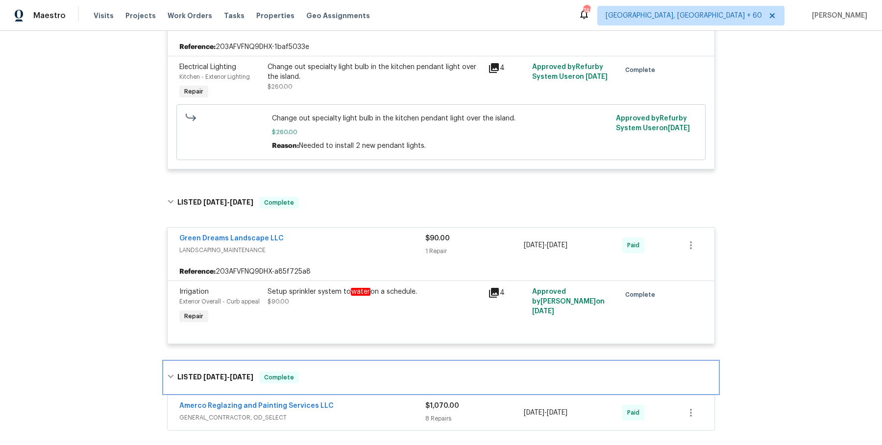 The image size is (882, 445). Describe the element at coordinates (215, 77) in the screenshot. I see `span: Kitchen - Exterior Lighting` at that location.